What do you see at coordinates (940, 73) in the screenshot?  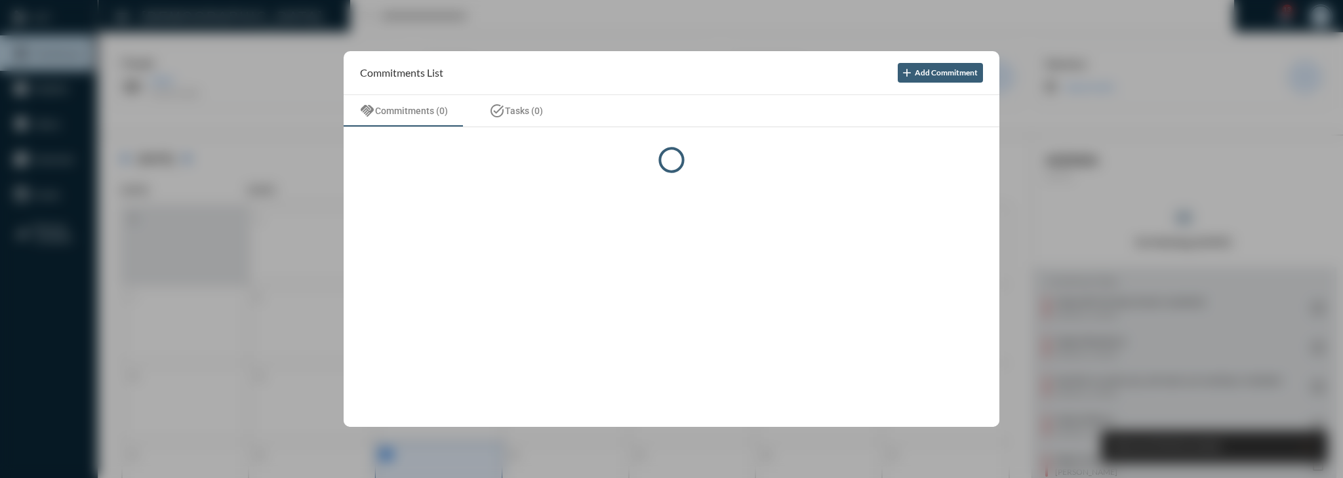 I see `button: Add Commitment` at bounding box center [940, 73].